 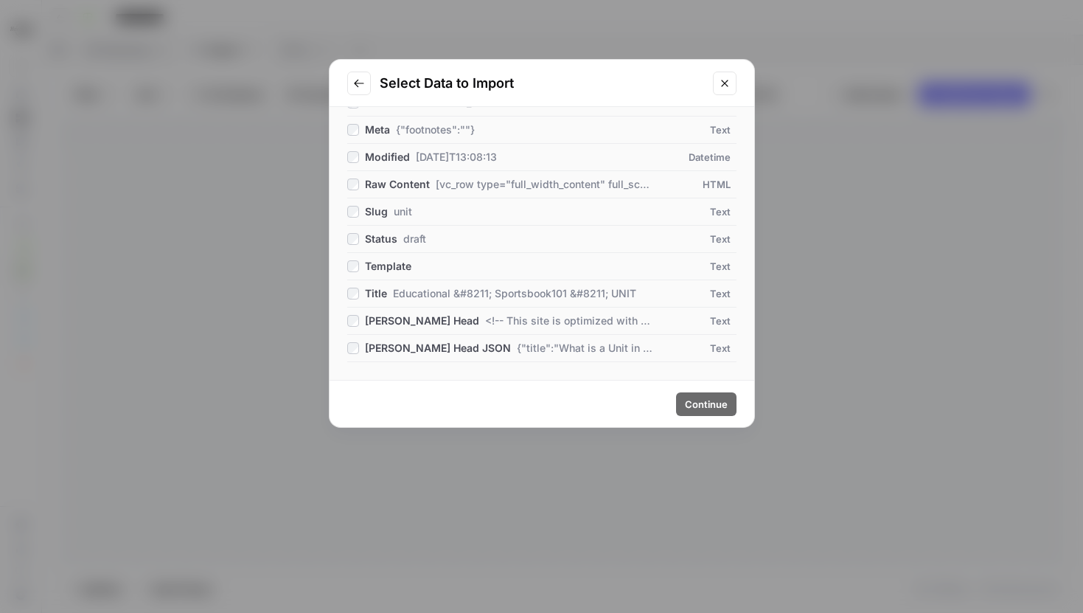 What do you see at coordinates (707, 404) in the screenshot?
I see `button: Continue` at bounding box center [707, 404].